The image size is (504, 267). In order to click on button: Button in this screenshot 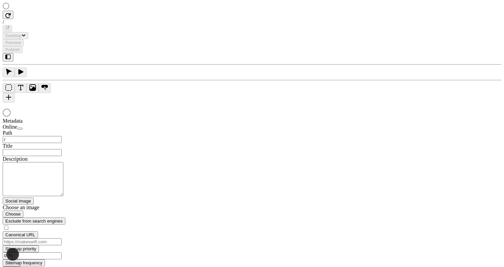, I will do `click(45, 88)`.